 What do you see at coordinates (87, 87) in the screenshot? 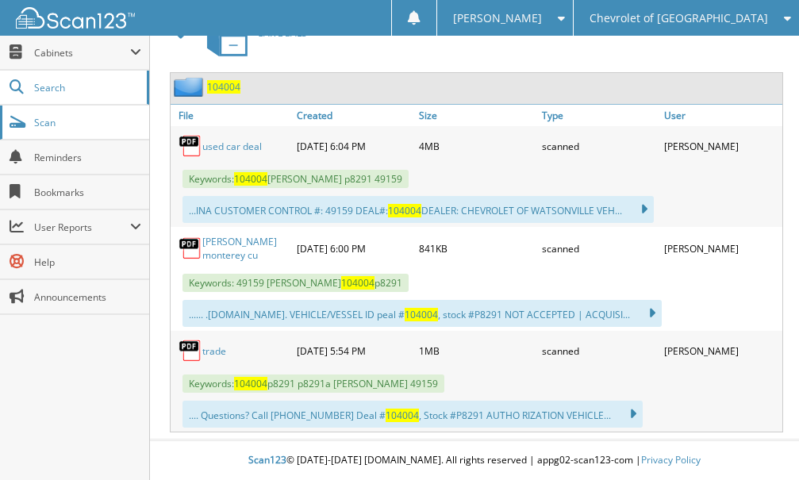
I see `span: Search` at bounding box center [87, 87].